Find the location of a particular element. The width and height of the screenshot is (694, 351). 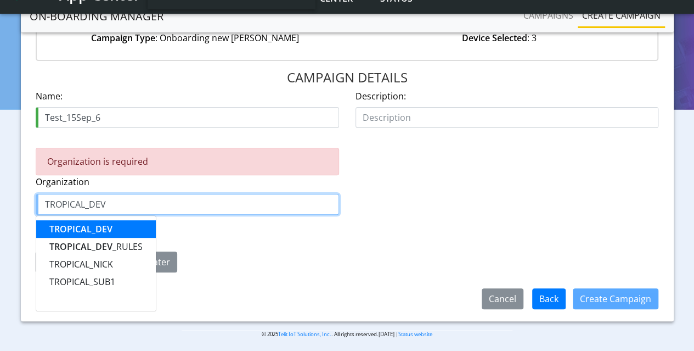

input: Organization search is located at coordinates (187, 204).